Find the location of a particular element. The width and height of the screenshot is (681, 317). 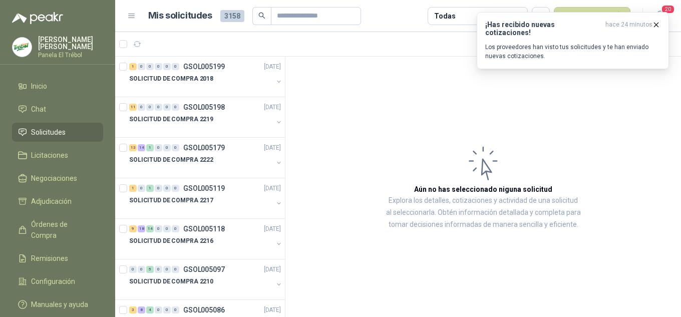

img: Logo peakr is located at coordinates (38, 18).